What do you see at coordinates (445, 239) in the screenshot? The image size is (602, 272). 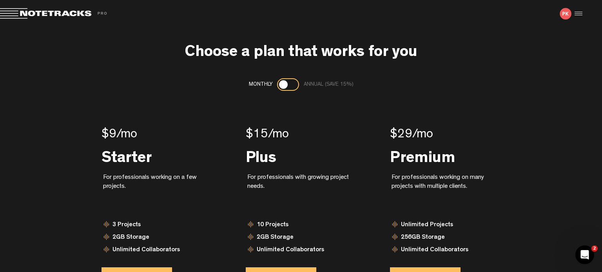 I see `div: 256GB Storage` at bounding box center [445, 239].